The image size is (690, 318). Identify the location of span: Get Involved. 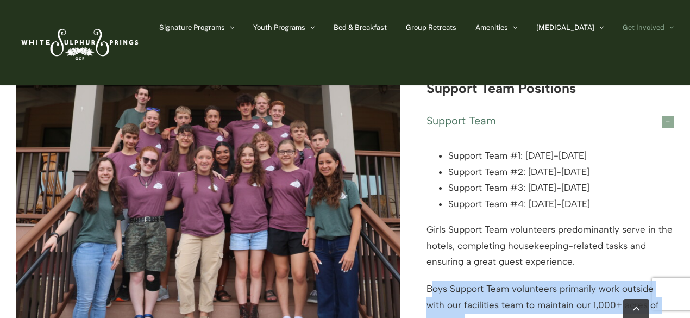
(643, 27).